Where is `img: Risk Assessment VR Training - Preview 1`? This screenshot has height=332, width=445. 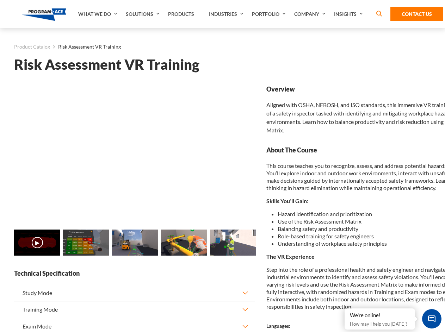 img: Risk Assessment VR Training - Preview 1 is located at coordinates (86, 243).